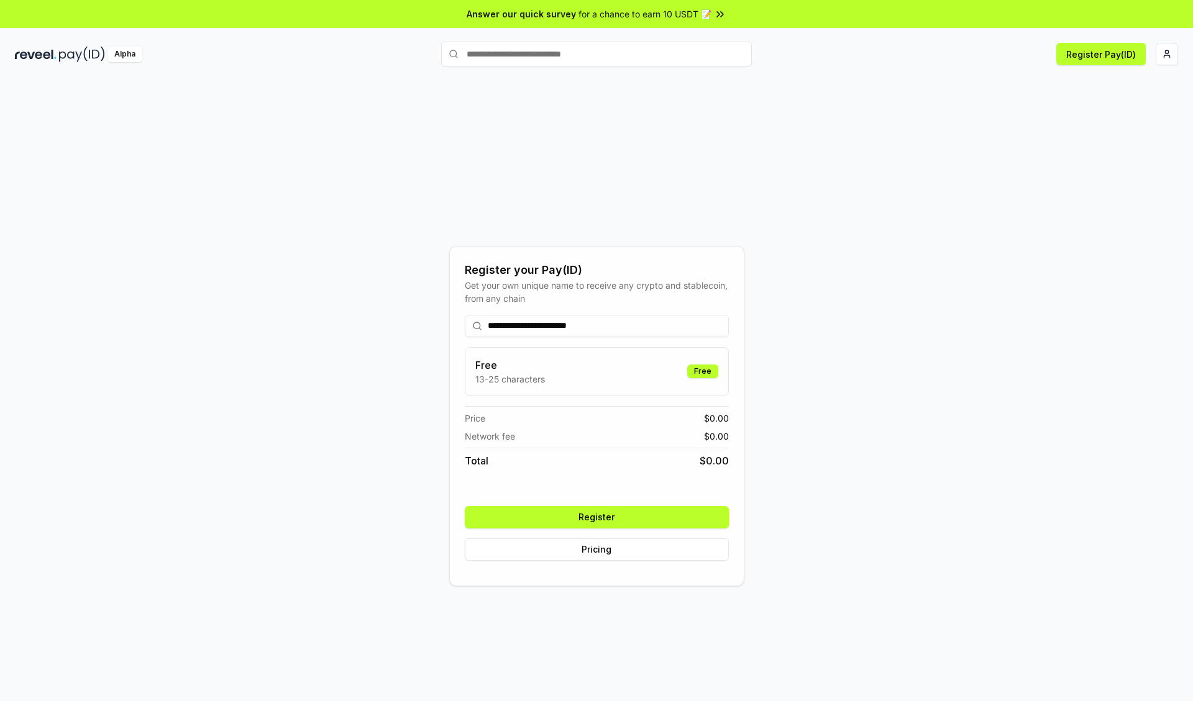  Describe the element at coordinates (477, 461) in the screenshot. I see `span: Total` at that location.